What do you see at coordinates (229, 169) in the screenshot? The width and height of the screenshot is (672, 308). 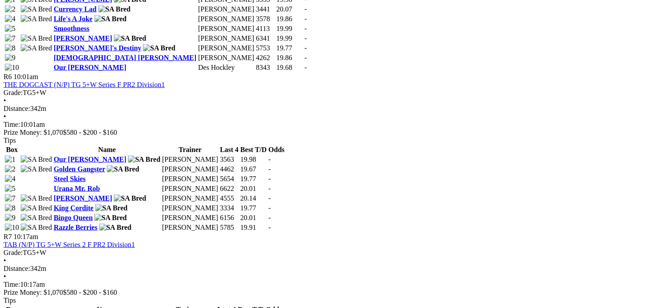 I see `td: 4462` at bounding box center [229, 169].